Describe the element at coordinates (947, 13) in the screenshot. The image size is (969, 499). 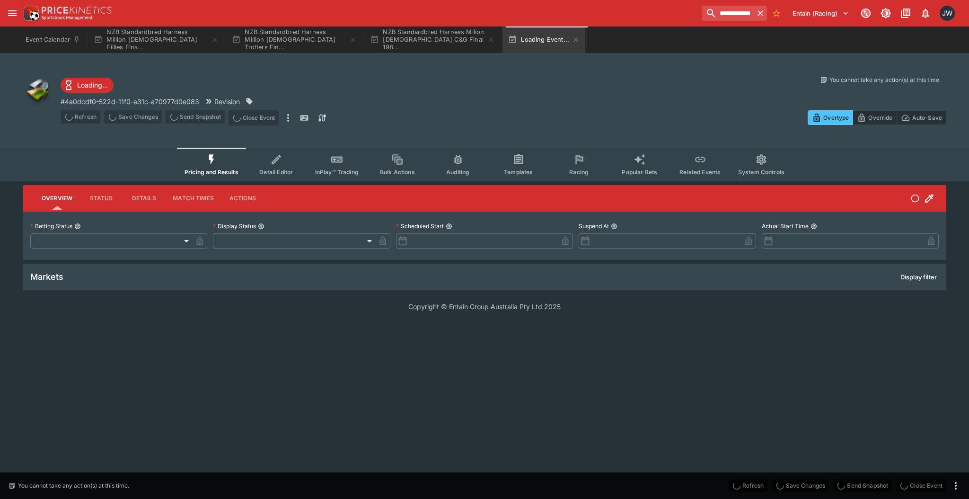
I see `div: Jayden Wyke` at that location.